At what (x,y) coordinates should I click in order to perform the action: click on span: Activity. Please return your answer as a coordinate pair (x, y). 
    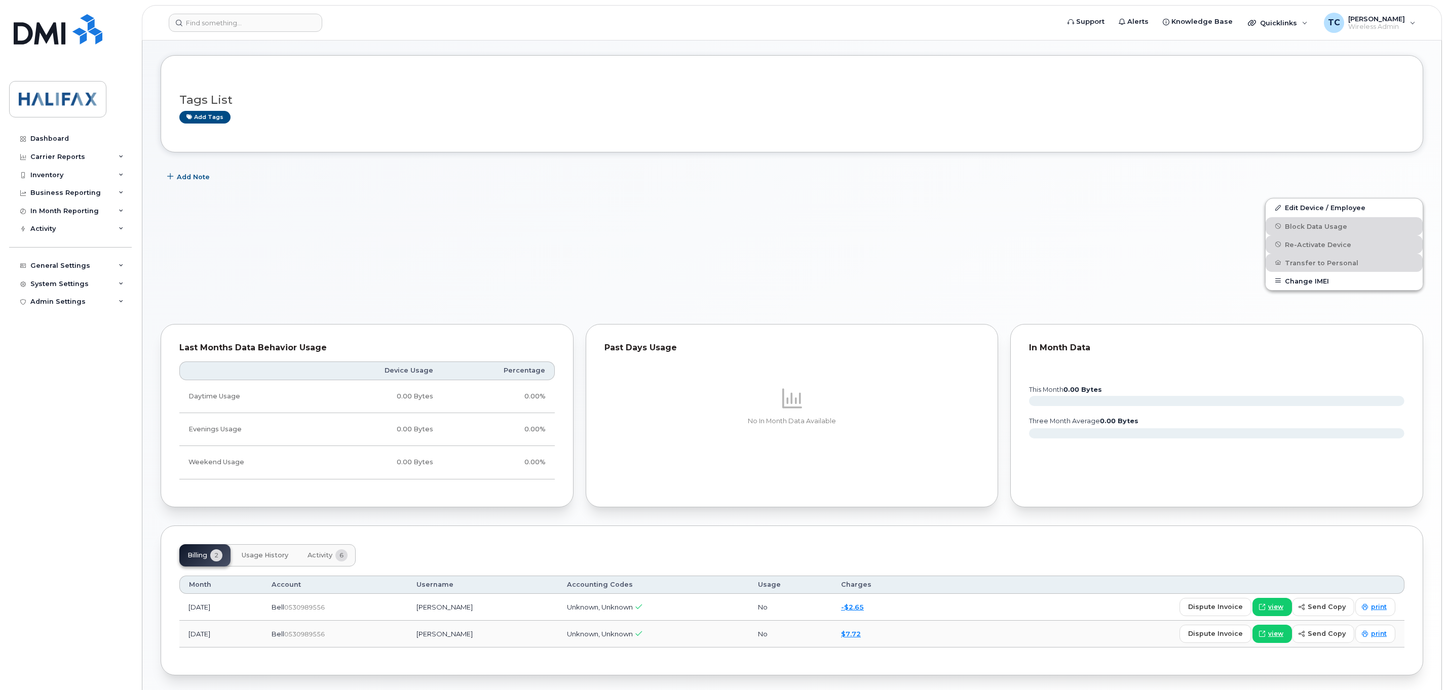
    Looking at the image, I should click on (320, 556).